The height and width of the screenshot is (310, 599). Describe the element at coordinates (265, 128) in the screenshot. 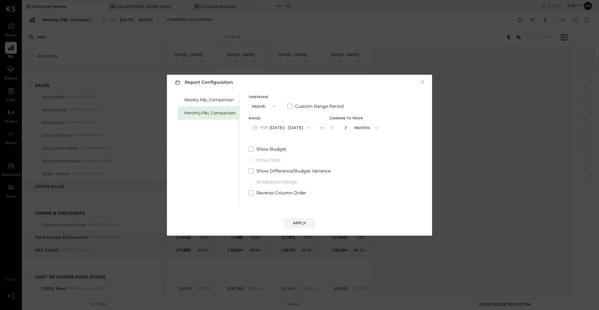

I see `span: M08` at that location.